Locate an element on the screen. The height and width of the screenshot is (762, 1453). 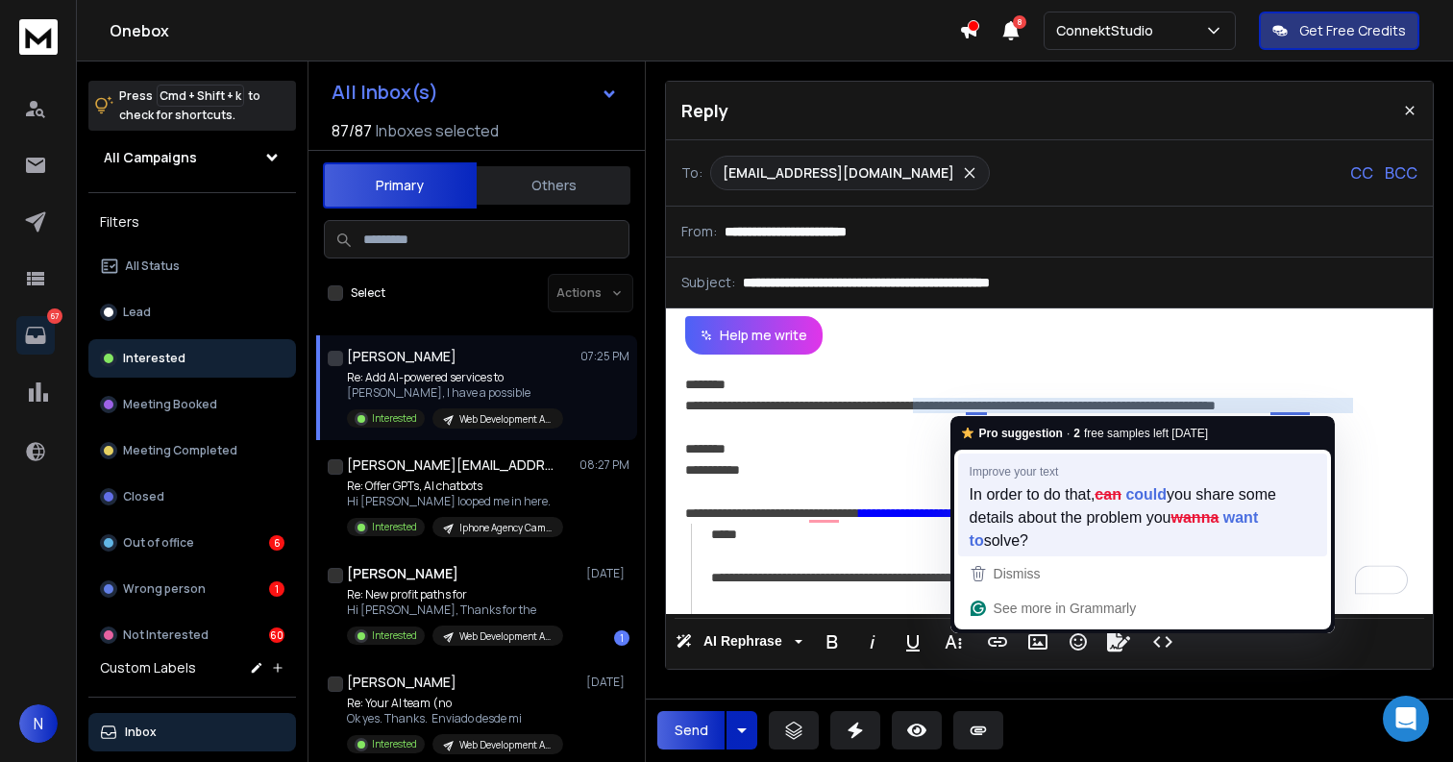
span: Cmd + Shift + k is located at coordinates (200, 95).